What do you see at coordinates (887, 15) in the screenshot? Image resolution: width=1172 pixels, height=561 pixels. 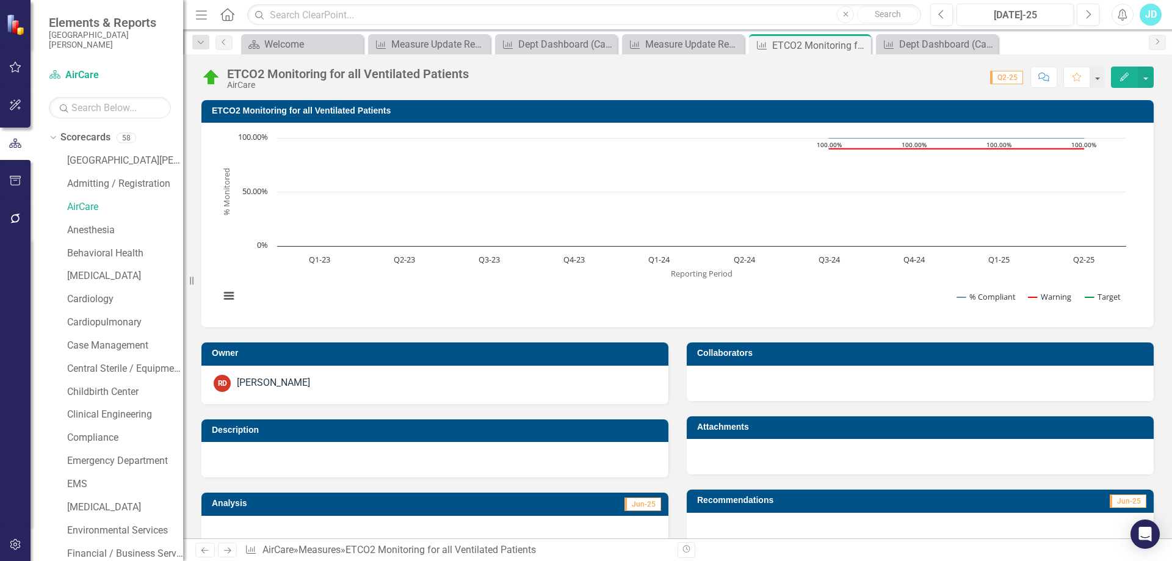 I see `button: Search` at bounding box center [887, 15].